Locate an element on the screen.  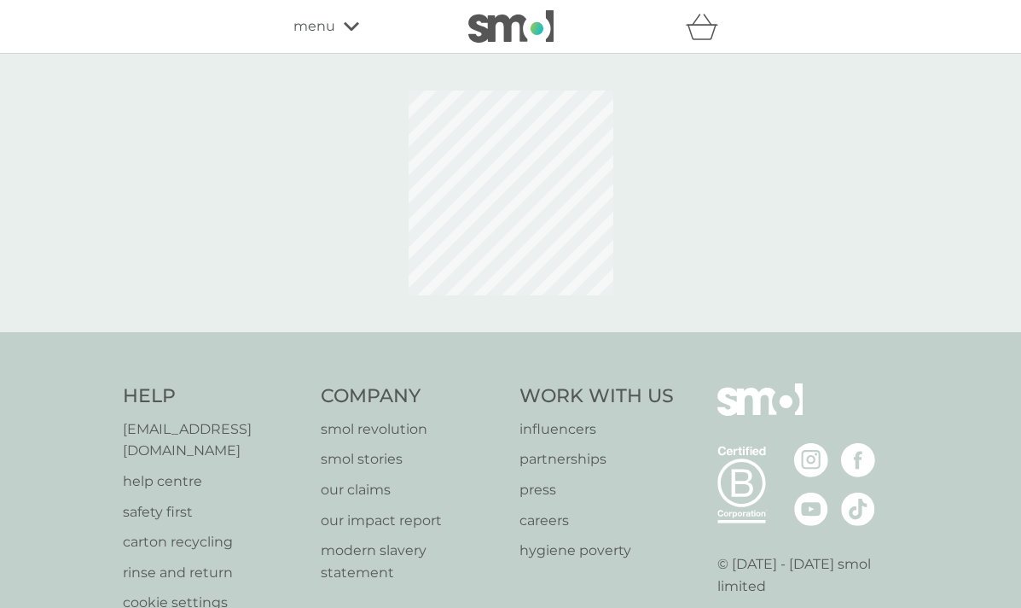
p: partnerships is located at coordinates (596, 459).